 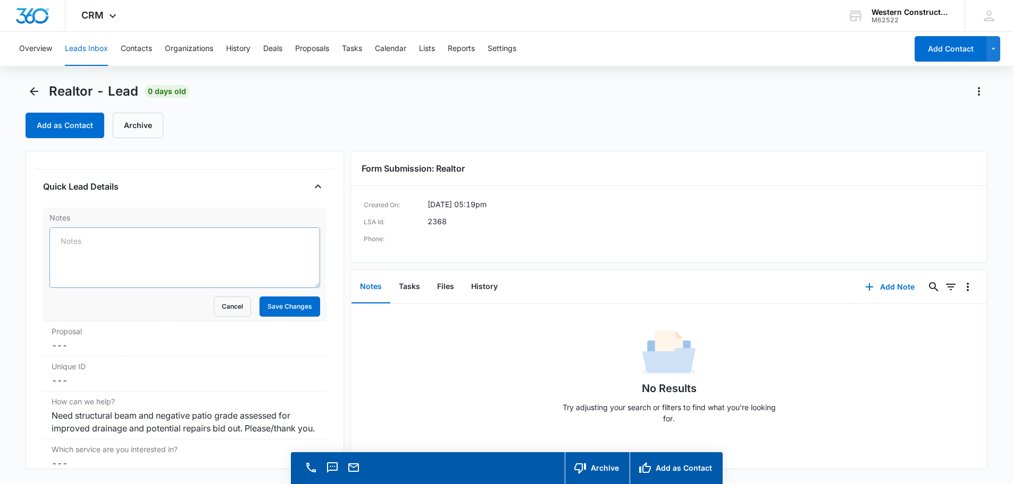 What do you see at coordinates (437, 222) in the screenshot?
I see `dd: 2368` at bounding box center [437, 222].